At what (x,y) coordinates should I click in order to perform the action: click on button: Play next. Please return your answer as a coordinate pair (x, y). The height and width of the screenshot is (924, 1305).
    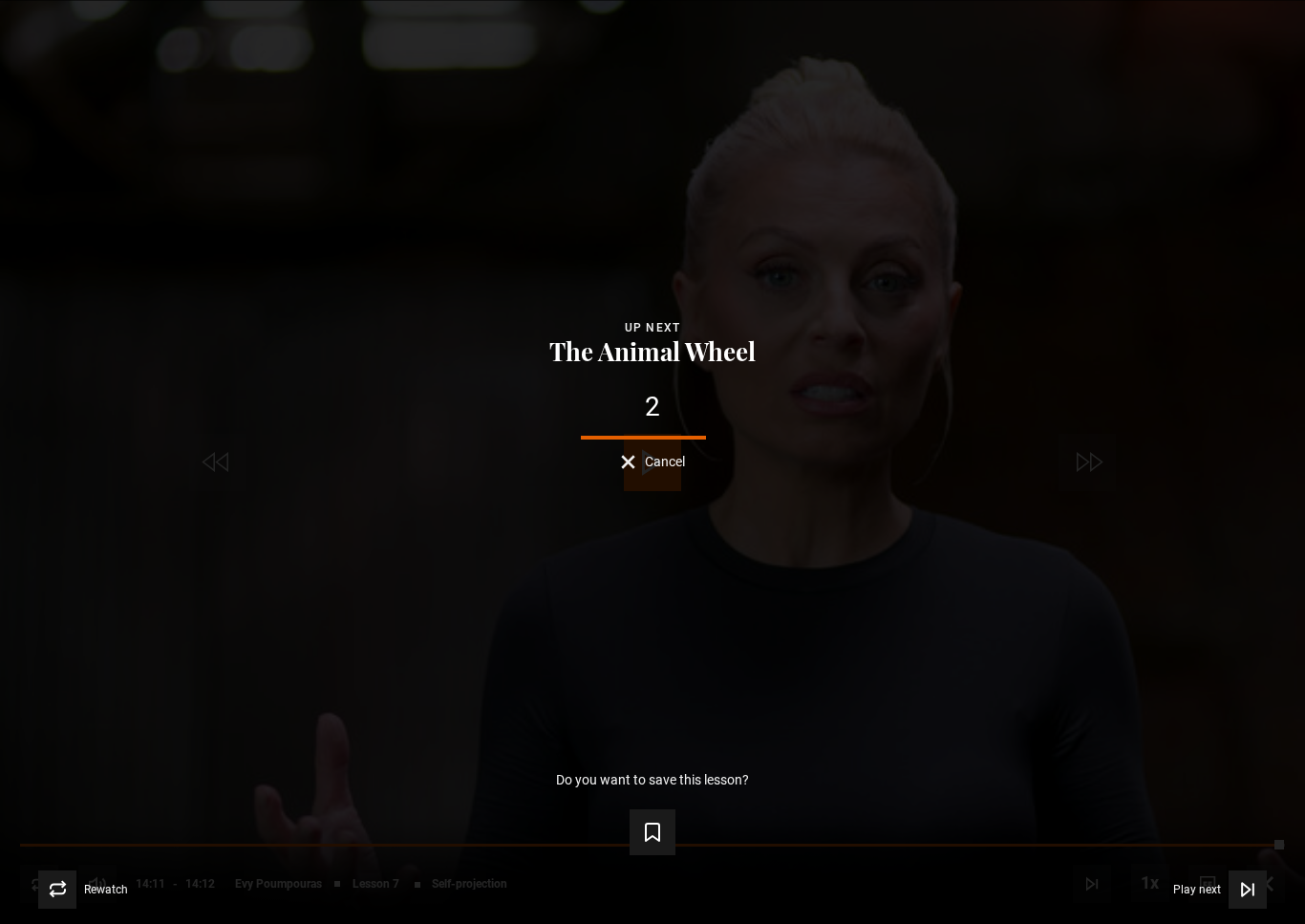
    Looking at the image, I should click on (1220, 889).